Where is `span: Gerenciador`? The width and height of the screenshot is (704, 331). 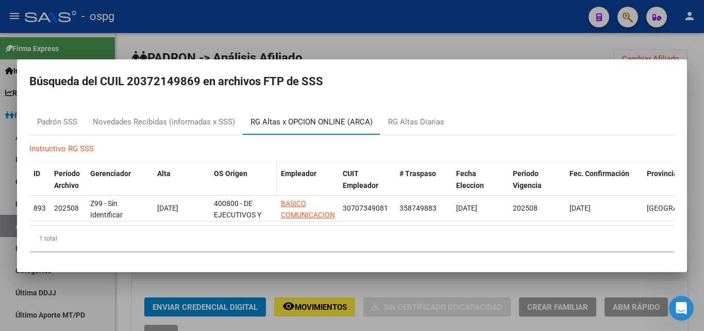 span: Gerenciador is located at coordinates (110, 173).